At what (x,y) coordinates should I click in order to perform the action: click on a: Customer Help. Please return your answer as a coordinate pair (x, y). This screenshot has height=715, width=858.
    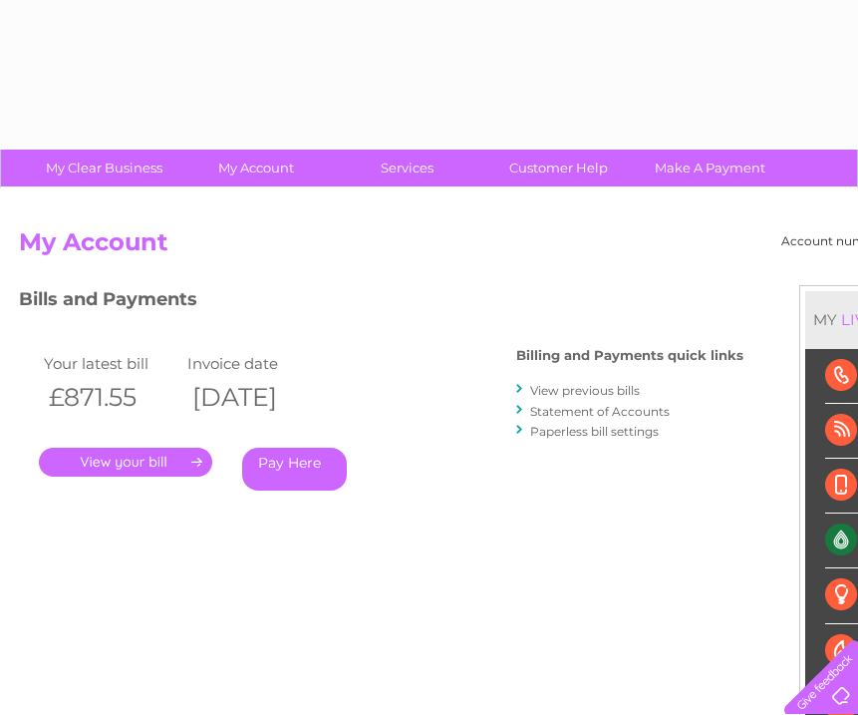
    Looking at the image, I should click on (558, 167).